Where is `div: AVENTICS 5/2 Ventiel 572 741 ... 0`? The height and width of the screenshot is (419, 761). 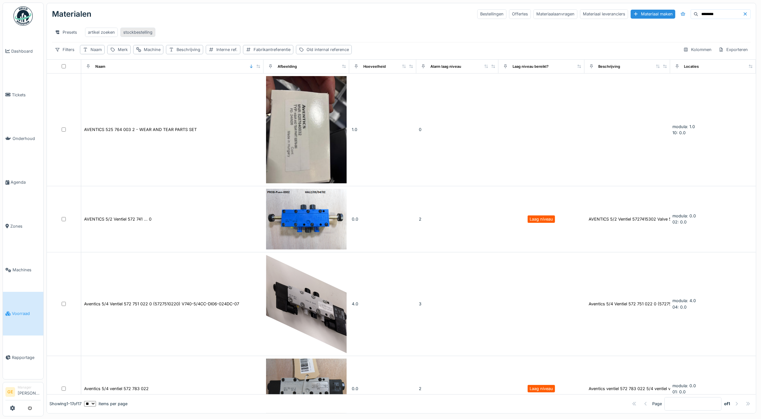
div: AVENTICS 5/2 Ventiel 572 741 ... 0 is located at coordinates (118, 219).